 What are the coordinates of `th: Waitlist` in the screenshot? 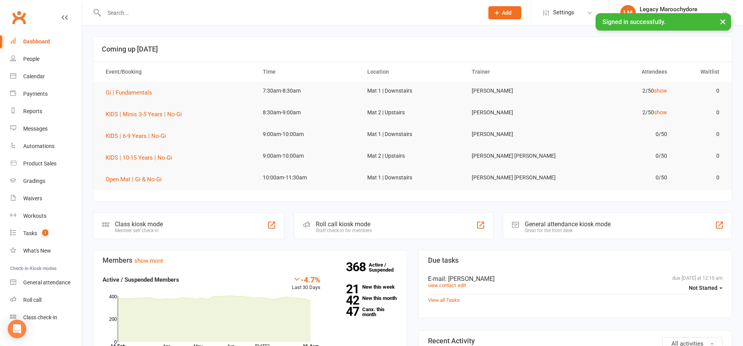 It's located at (700, 72).